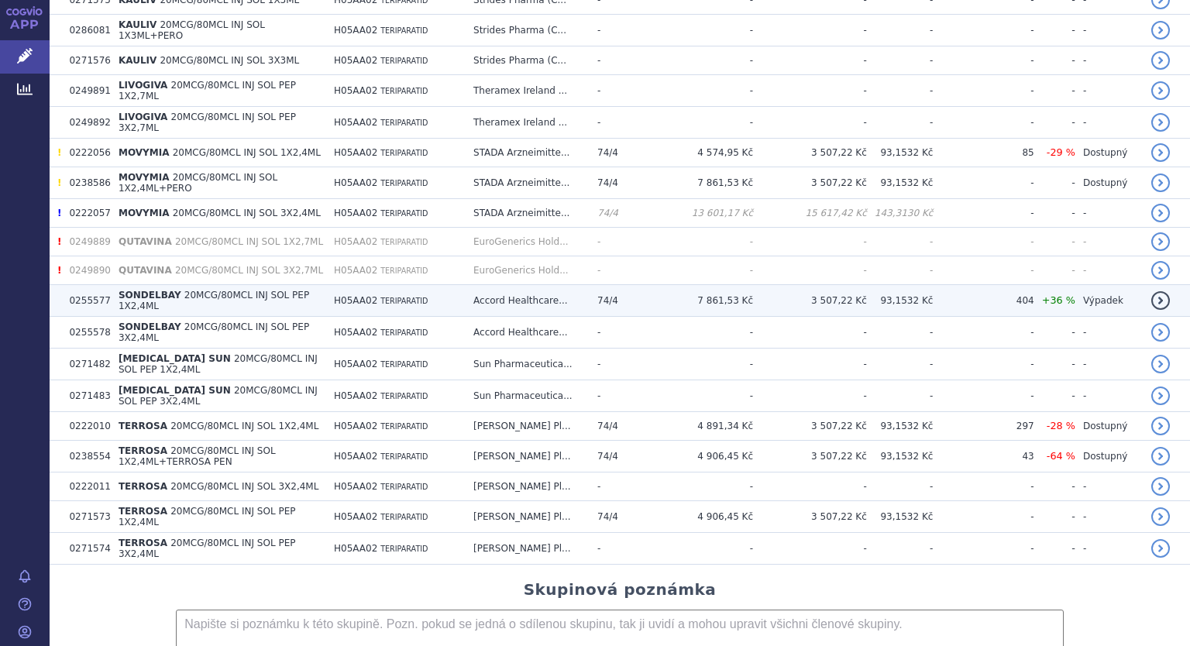  What do you see at coordinates (85, 242) in the screenshot?
I see `td: 0249889` at bounding box center [85, 242].